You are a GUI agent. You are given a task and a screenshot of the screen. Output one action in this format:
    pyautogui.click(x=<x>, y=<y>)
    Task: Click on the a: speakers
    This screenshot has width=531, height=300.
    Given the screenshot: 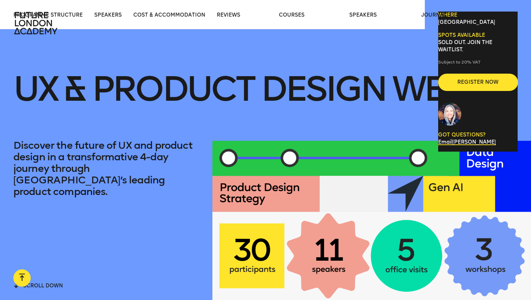 What is the action you would take?
    pyautogui.click(x=363, y=15)
    